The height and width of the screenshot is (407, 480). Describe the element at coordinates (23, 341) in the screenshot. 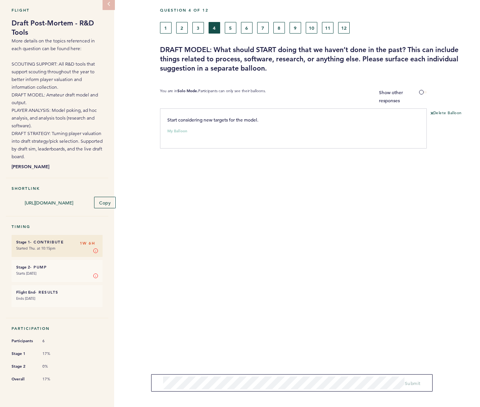

I see `span: Participants` at that location.